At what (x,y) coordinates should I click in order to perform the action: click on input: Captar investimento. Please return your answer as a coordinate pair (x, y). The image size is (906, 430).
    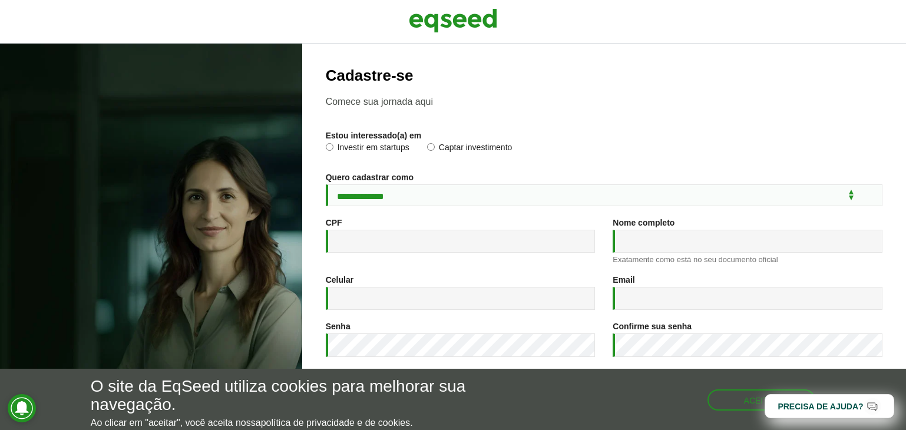
    Looking at the image, I should click on (431, 147).